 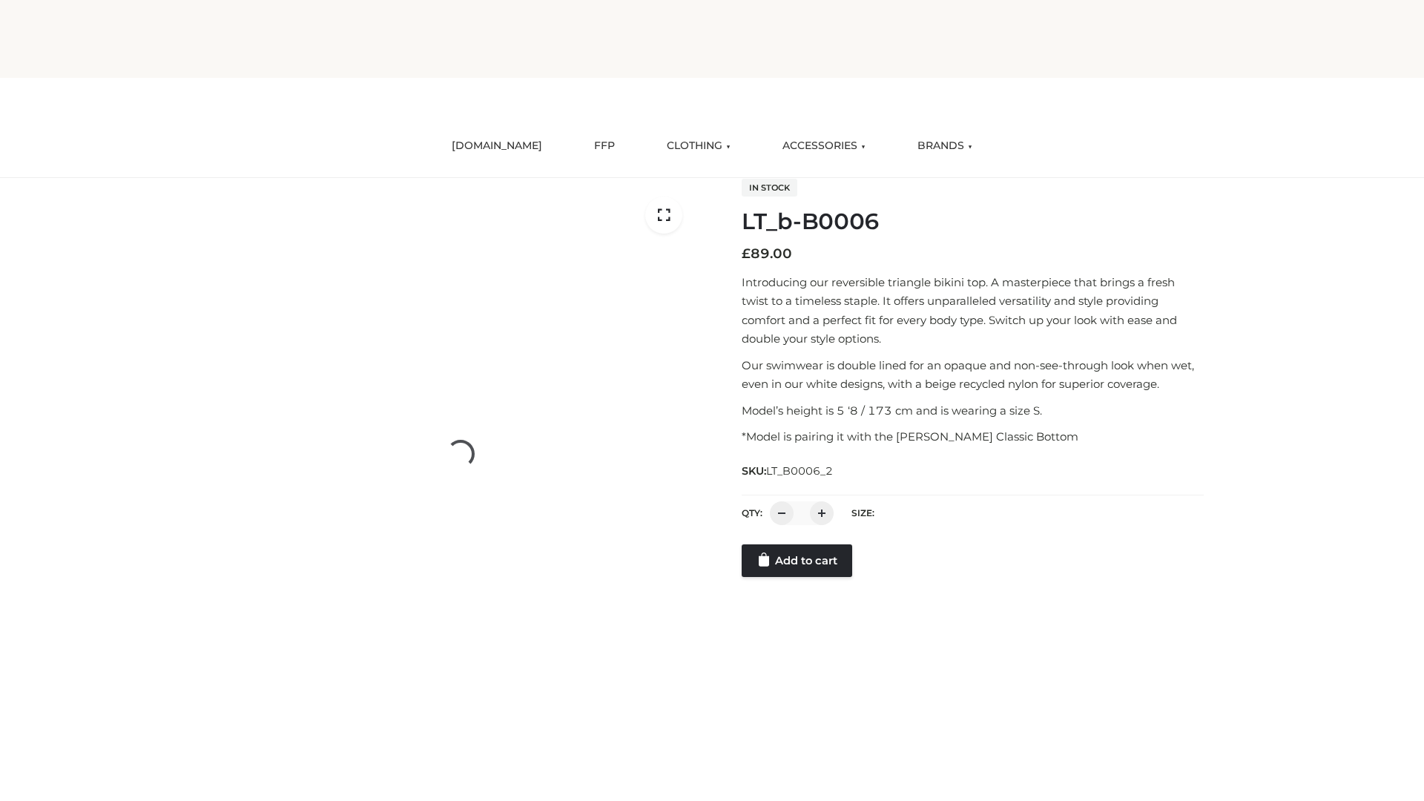 What do you see at coordinates (972, 222) in the screenshot?
I see `h1: LT_b-B0006` at bounding box center [972, 222].